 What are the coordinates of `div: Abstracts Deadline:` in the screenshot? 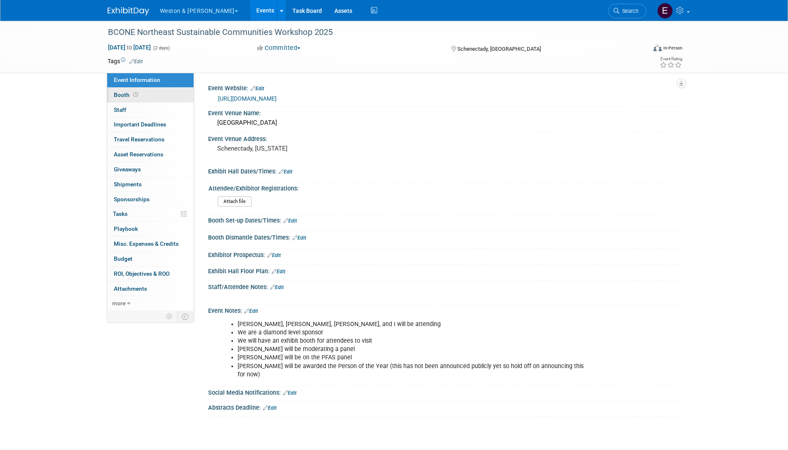 It's located at (445, 406).